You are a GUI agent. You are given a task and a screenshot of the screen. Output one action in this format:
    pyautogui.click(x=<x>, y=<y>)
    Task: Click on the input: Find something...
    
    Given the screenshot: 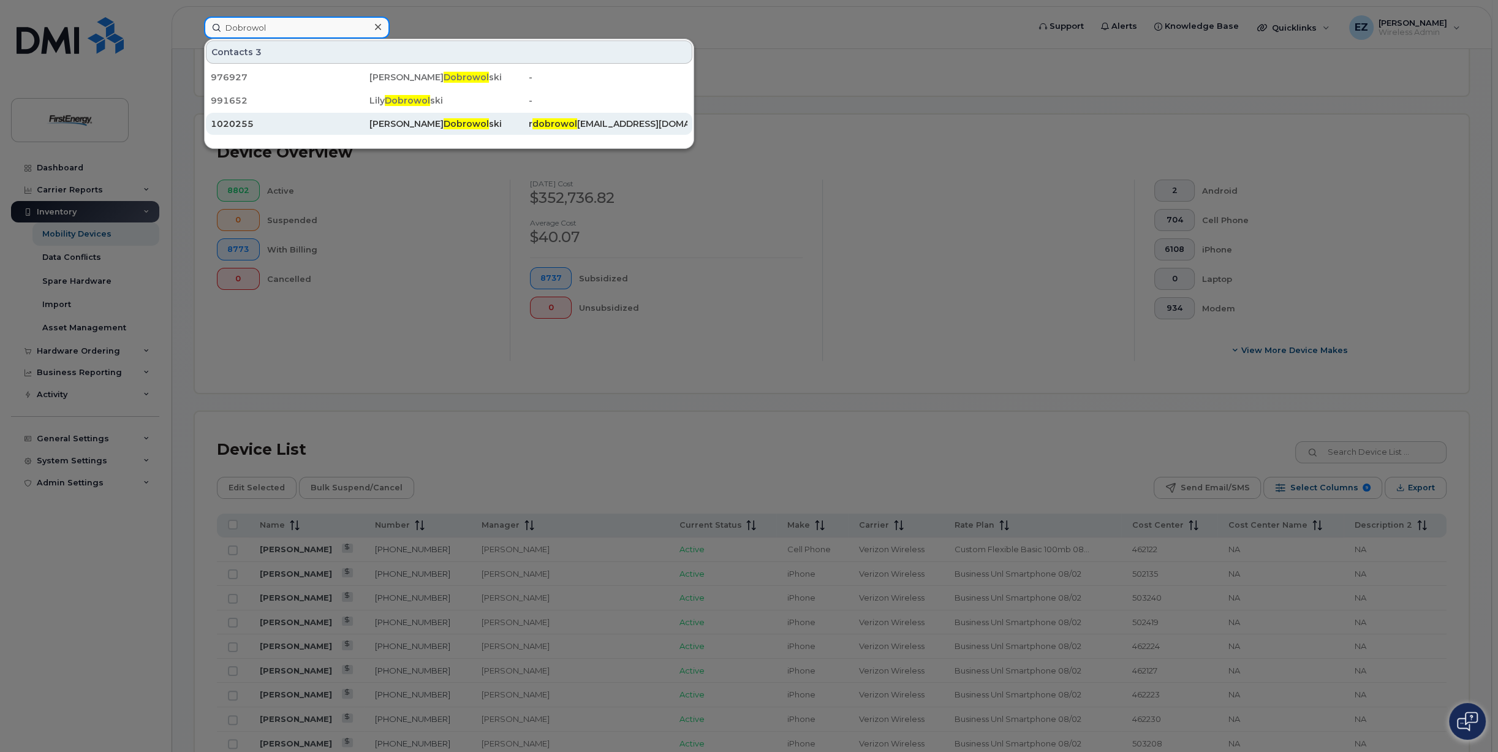 What is the action you would take?
    pyautogui.click(x=296, y=28)
    